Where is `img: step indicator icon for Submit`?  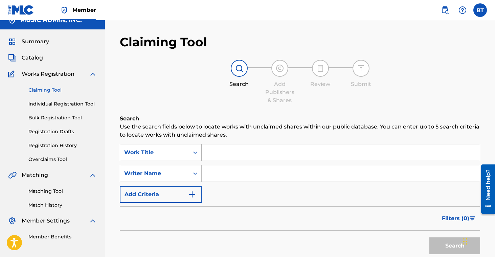 img: step indicator icon for Submit is located at coordinates (361, 68).